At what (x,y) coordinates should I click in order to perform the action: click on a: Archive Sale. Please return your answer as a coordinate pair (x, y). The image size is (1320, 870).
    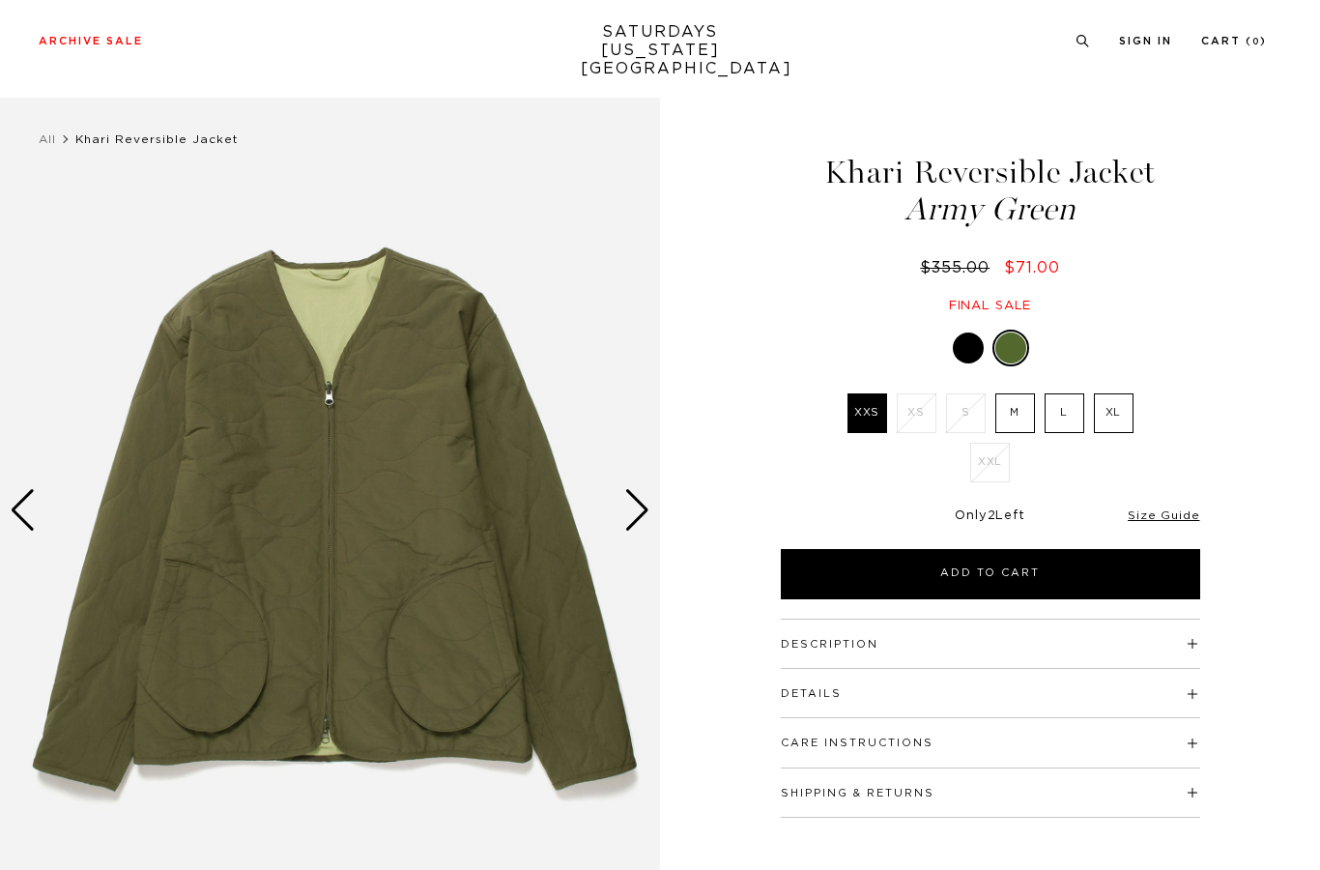
    Looking at the image, I should click on (91, 41).